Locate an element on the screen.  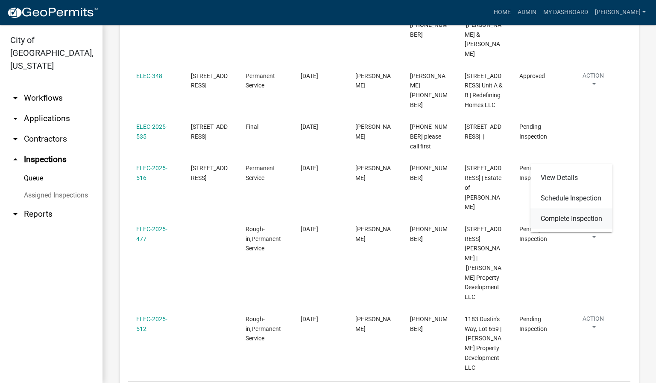
span: 924 CHESTNUT STREET, EAST Duplex Unit A & B | Redefining Homes LLC is located at coordinates (483, 91).